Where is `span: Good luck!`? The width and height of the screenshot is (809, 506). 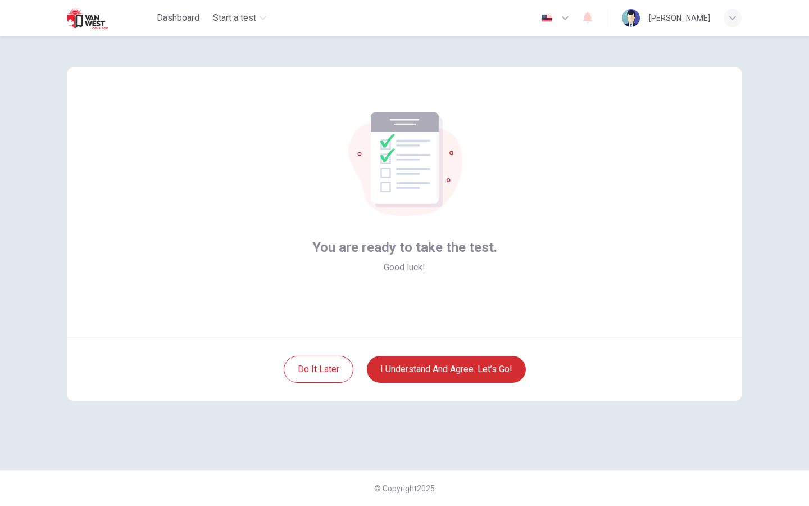
span: Good luck! is located at coordinates (404, 267).